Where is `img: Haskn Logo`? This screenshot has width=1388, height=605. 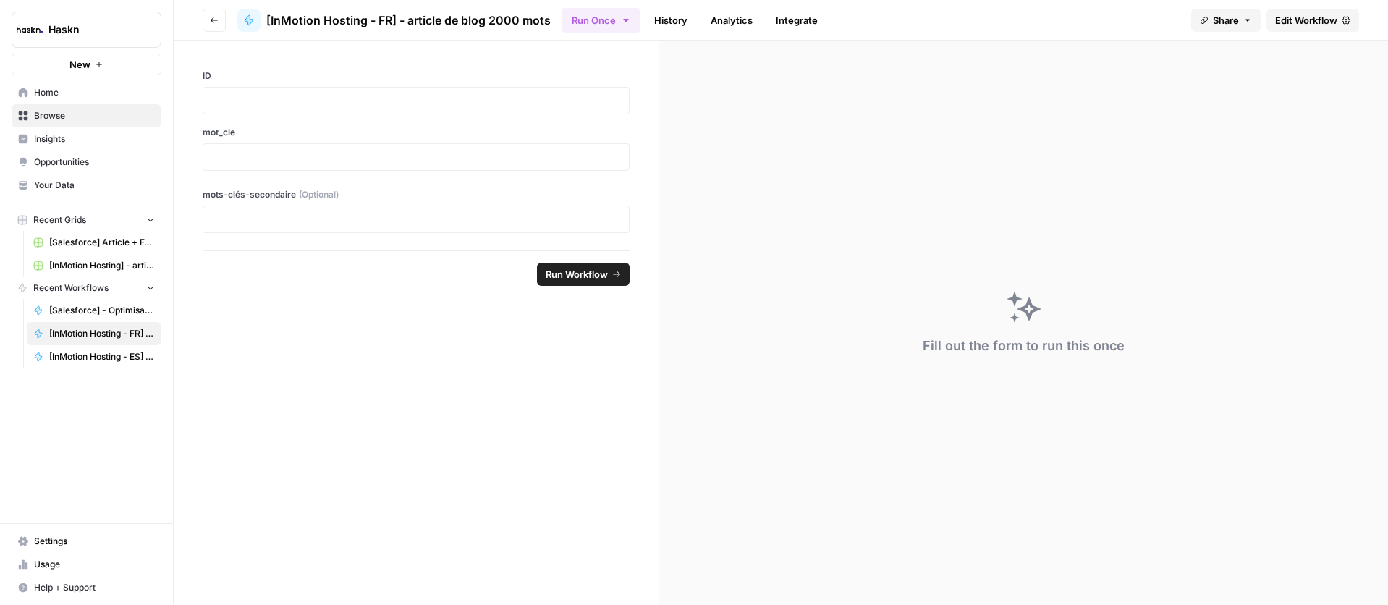 img: Haskn Logo is located at coordinates (30, 30).